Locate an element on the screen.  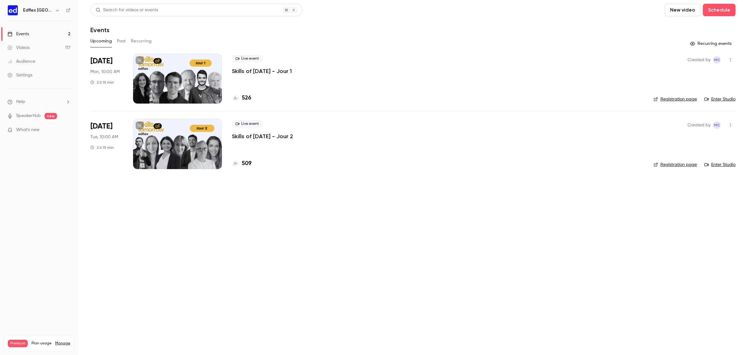
a: 509 is located at coordinates (242, 163).